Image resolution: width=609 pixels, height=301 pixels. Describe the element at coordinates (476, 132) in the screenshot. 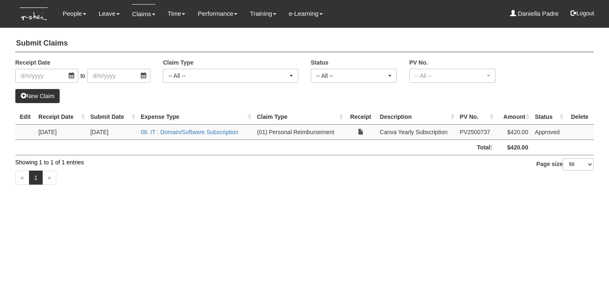

I see `td: PV2500737` at that location.